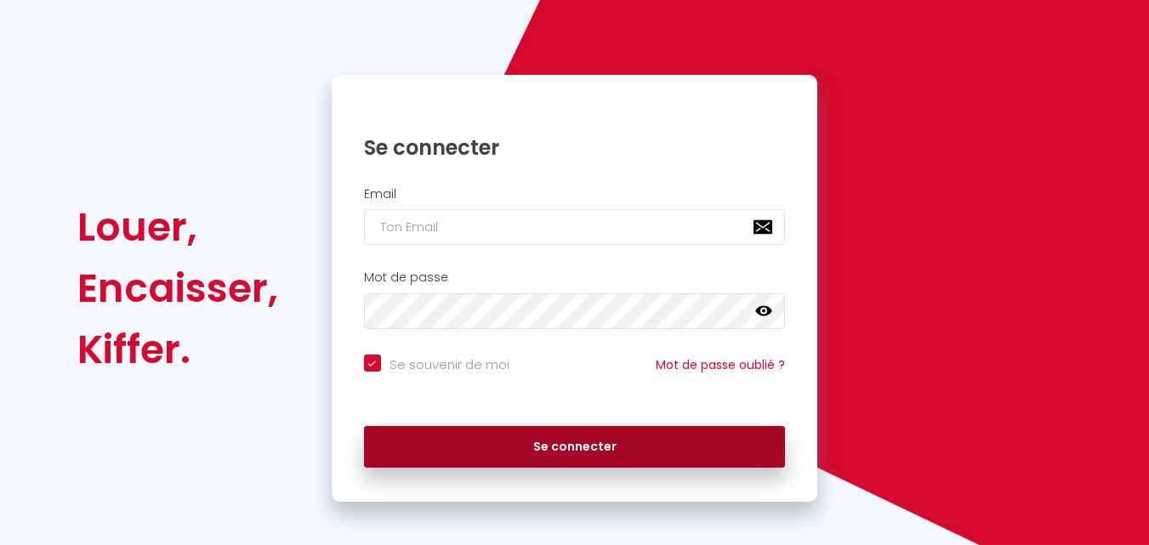 The width and height of the screenshot is (1149, 545). Describe the element at coordinates (575, 194) in the screenshot. I see `h2: Email` at that location.